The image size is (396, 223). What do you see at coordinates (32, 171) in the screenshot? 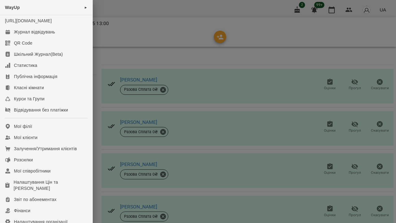
I see `div: Мої співробітники` at bounding box center [32, 171].